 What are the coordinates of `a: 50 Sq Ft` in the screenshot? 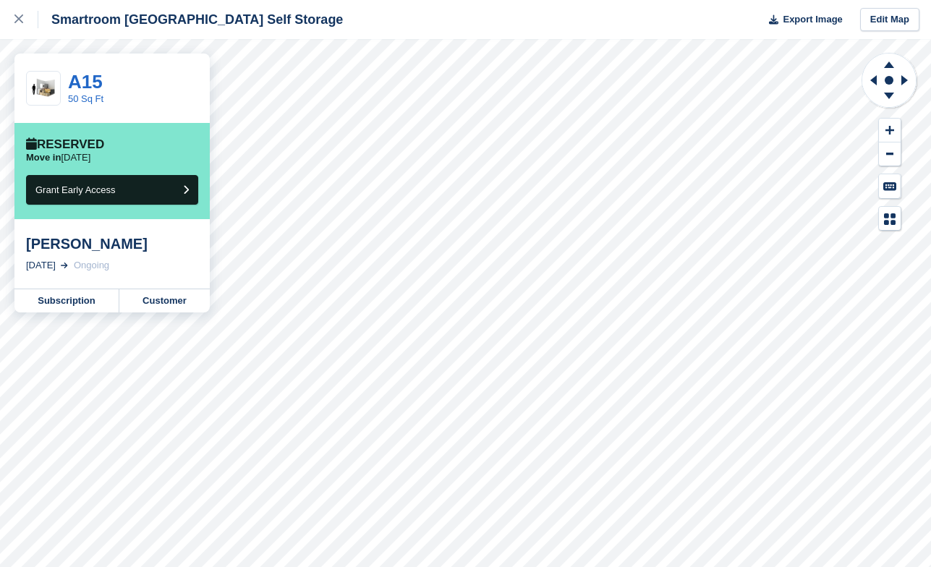 It's located at (85, 98).